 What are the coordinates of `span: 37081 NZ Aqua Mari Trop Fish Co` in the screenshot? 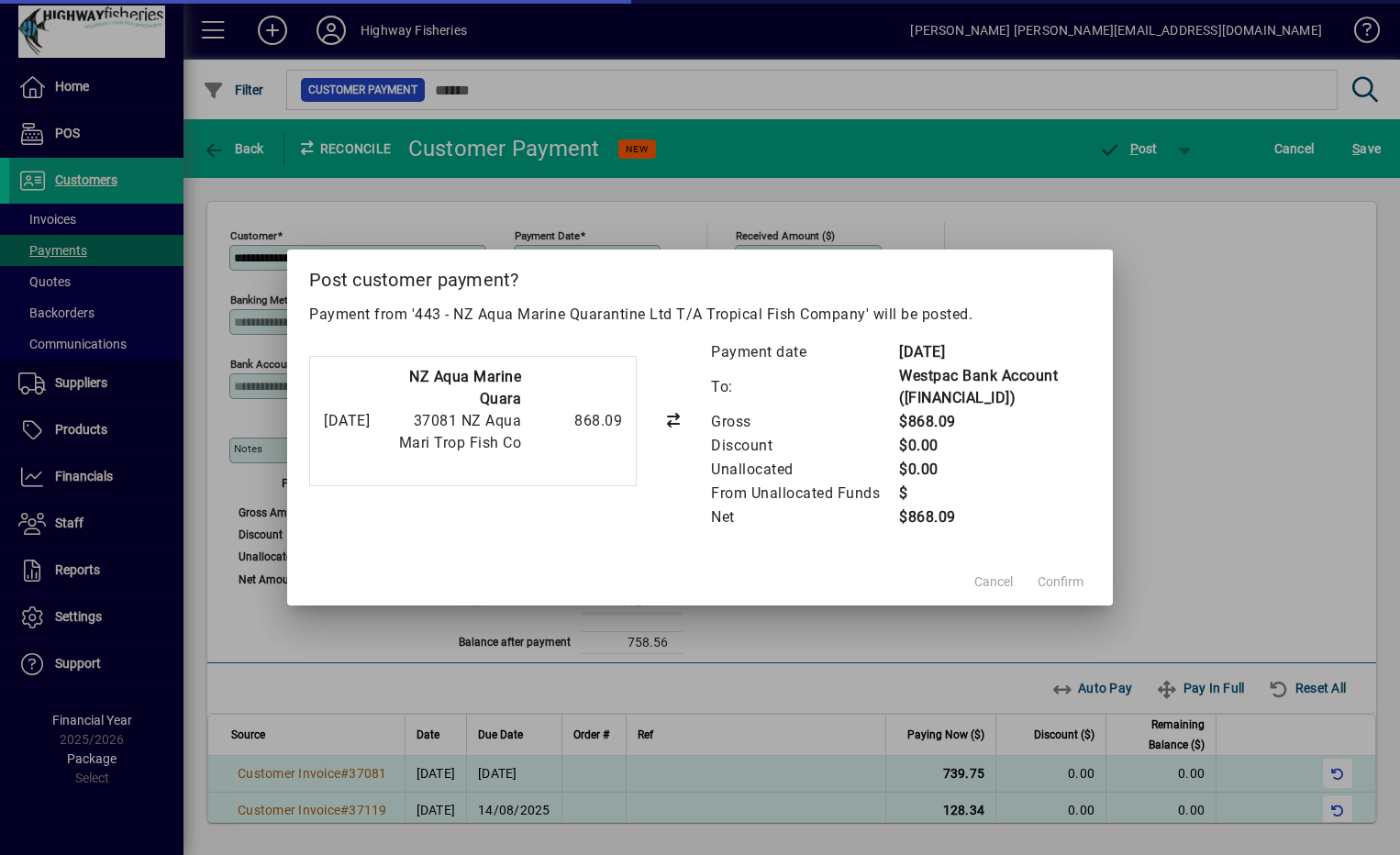 It's located at (461, 431).